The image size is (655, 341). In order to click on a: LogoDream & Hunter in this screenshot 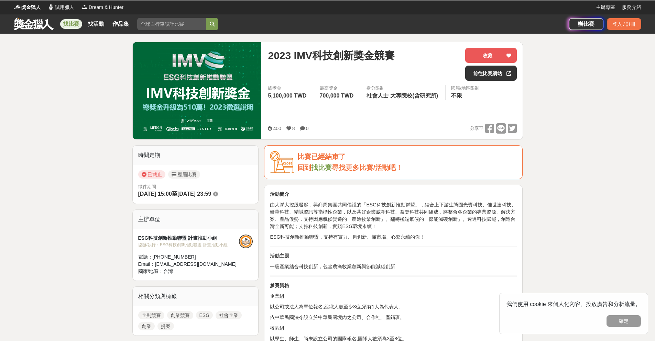, I will do `click(102, 7)`.